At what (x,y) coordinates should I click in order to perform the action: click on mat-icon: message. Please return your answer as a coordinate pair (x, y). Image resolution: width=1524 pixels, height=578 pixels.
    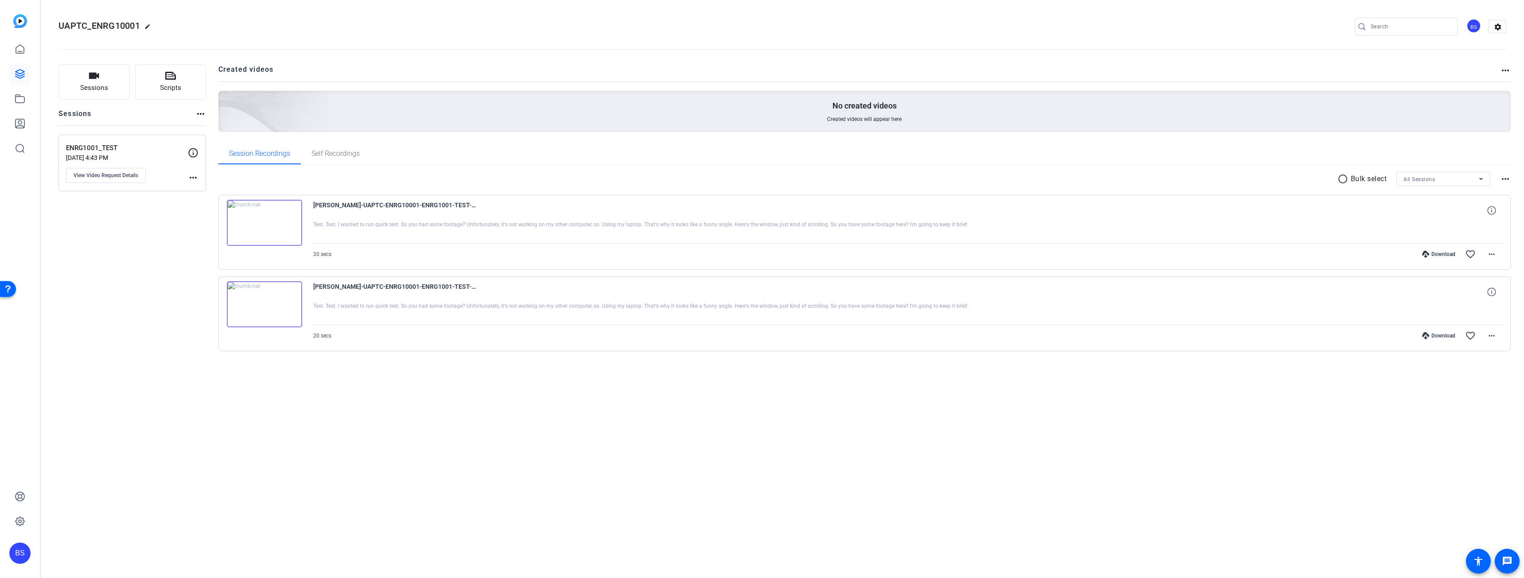
    Looking at the image, I should click on (1507, 561).